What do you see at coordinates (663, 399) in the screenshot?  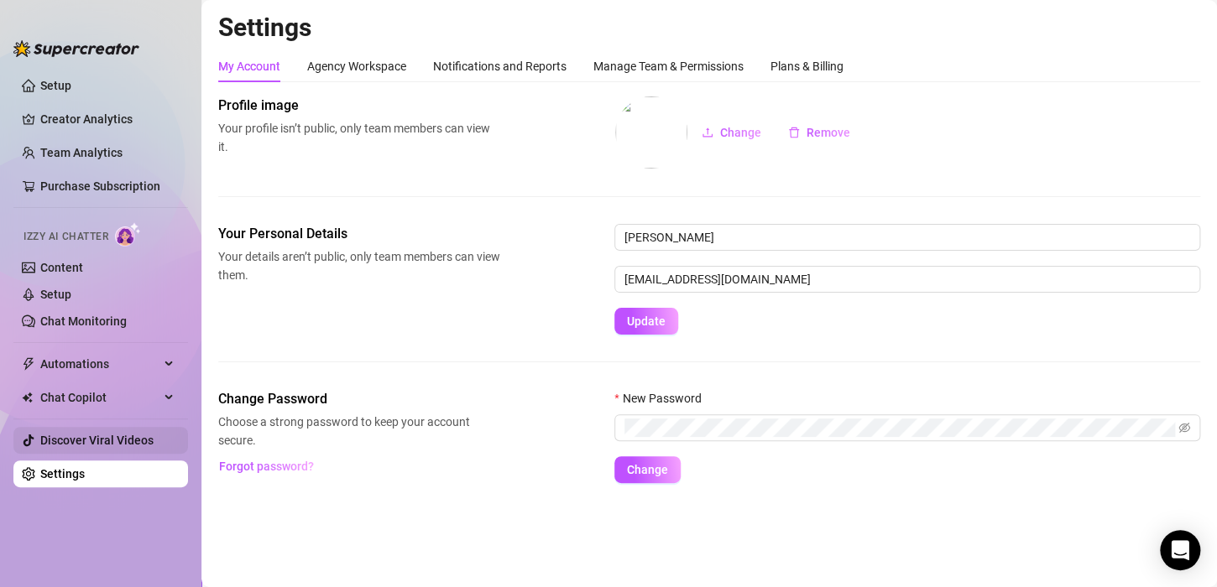 I see `label: New Password` at bounding box center [663, 399].